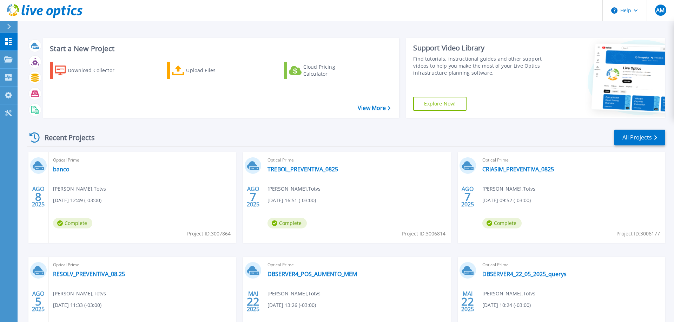 The width and height of the screenshot is (674, 322). I want to click on div: Recent Projects, so click(66, 138).